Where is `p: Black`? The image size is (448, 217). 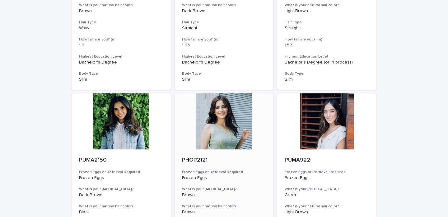 p: Black is located at coordinates (121, 212).